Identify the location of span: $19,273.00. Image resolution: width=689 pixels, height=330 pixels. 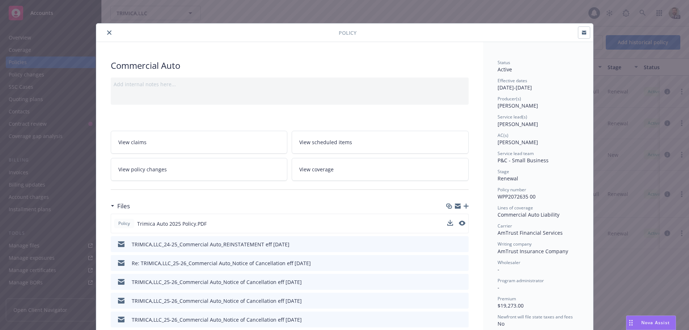
(511, 305).